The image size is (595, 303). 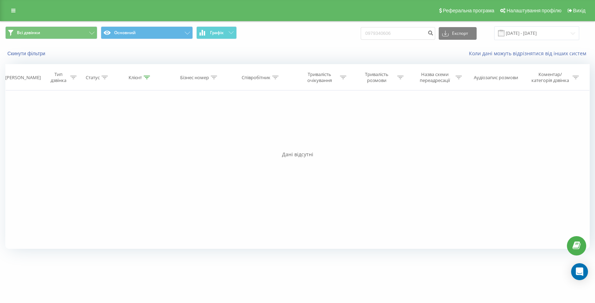 I want to click on button: Всі дзвінки, so click(x=51, y=33).